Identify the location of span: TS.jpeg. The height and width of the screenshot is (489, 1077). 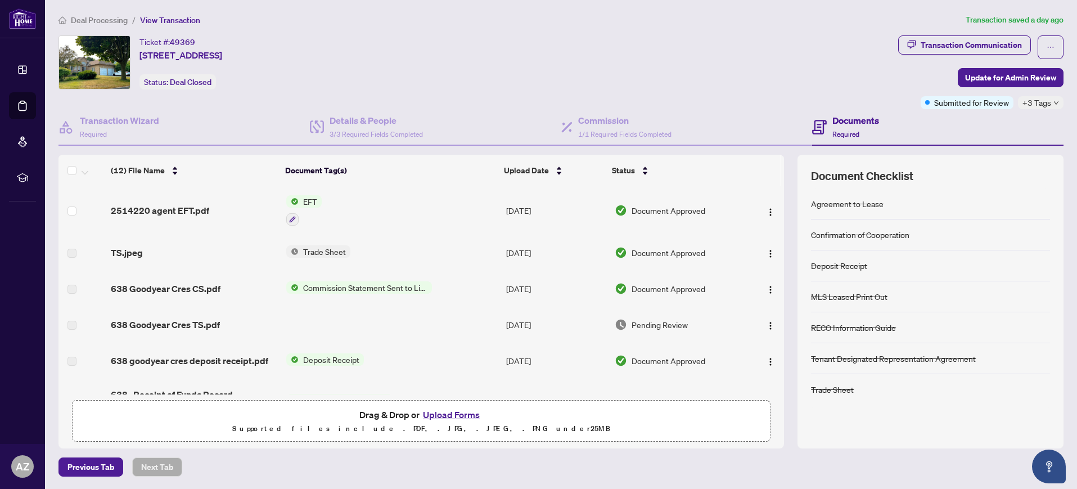
(127, 252).